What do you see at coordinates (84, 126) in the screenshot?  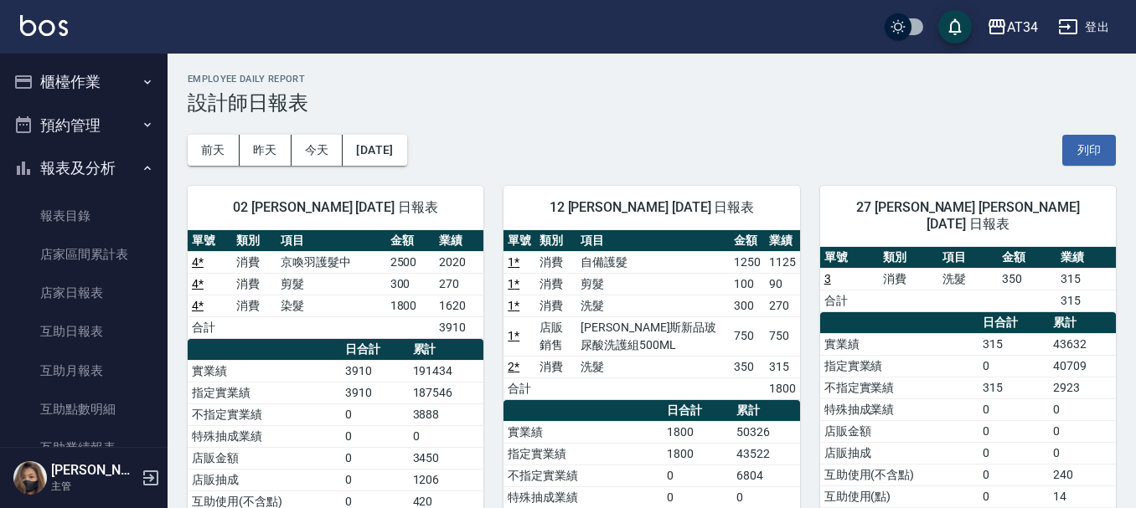 I see `button: 預約管理` at bounding box center [84, 126].